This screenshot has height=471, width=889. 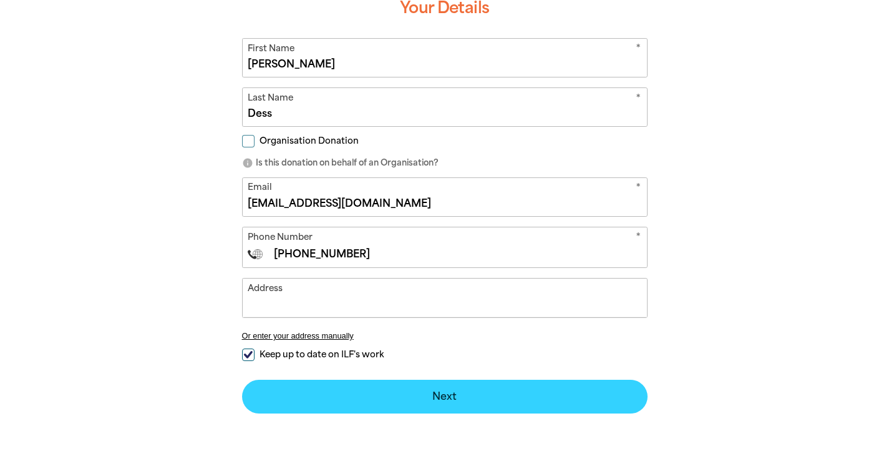 What do you see at coordinates (445, 396) in the screenshot?
I see `button: Next` at bounding box center [445, 396].